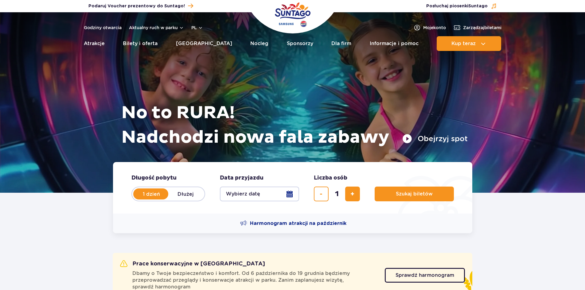 This screenshot has height=290, width=585. Describe the element at coordinates (482, 28) in the screenshot. I see `span: Zarządzaj biletami` at that location.